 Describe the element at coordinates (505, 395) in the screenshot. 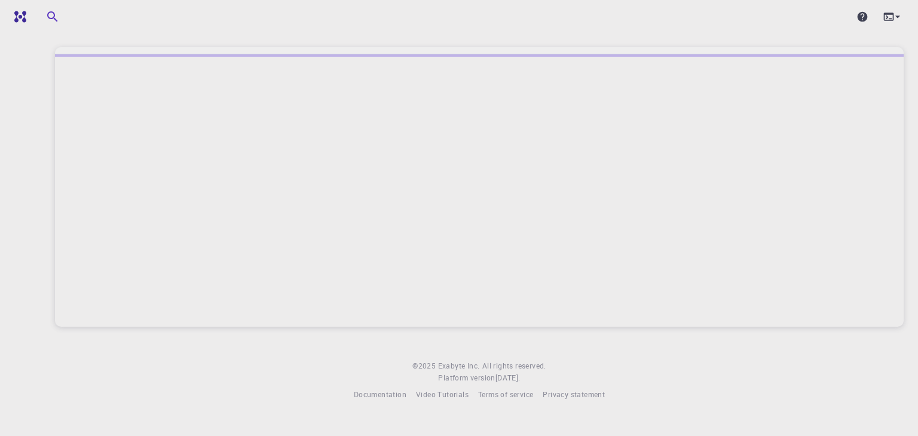

I see `a: Terms of service` at that location.